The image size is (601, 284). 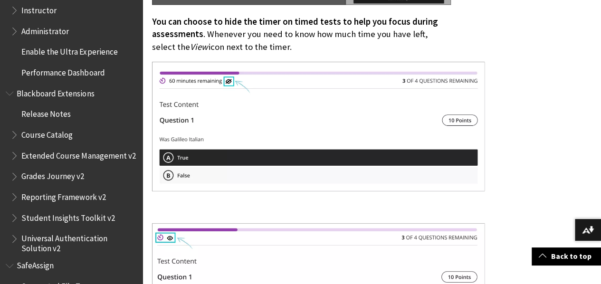 What do you see at coordinates (46, 113) in the screenshot?
I see `span: Release Notes` at bounding box center [46, 113].